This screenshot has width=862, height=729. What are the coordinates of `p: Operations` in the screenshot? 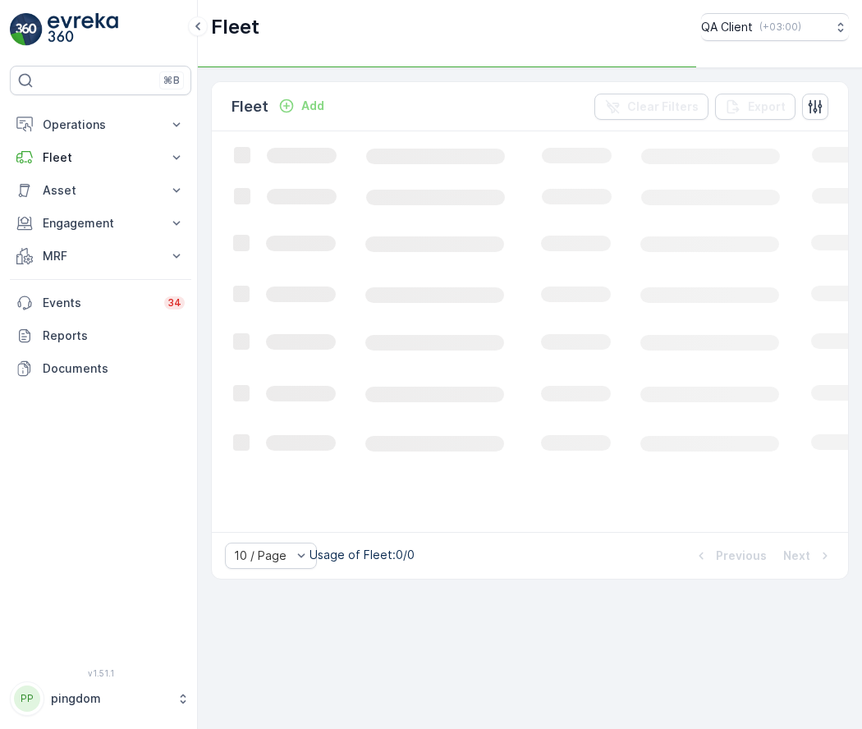 It's located at (100, 125).